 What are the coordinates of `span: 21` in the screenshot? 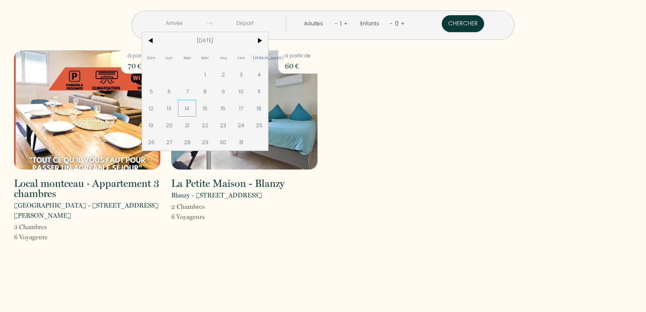 It's located at (187, 125).